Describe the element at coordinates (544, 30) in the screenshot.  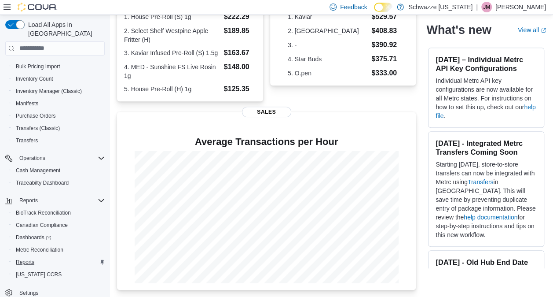
I see `svg: External link` at that location.